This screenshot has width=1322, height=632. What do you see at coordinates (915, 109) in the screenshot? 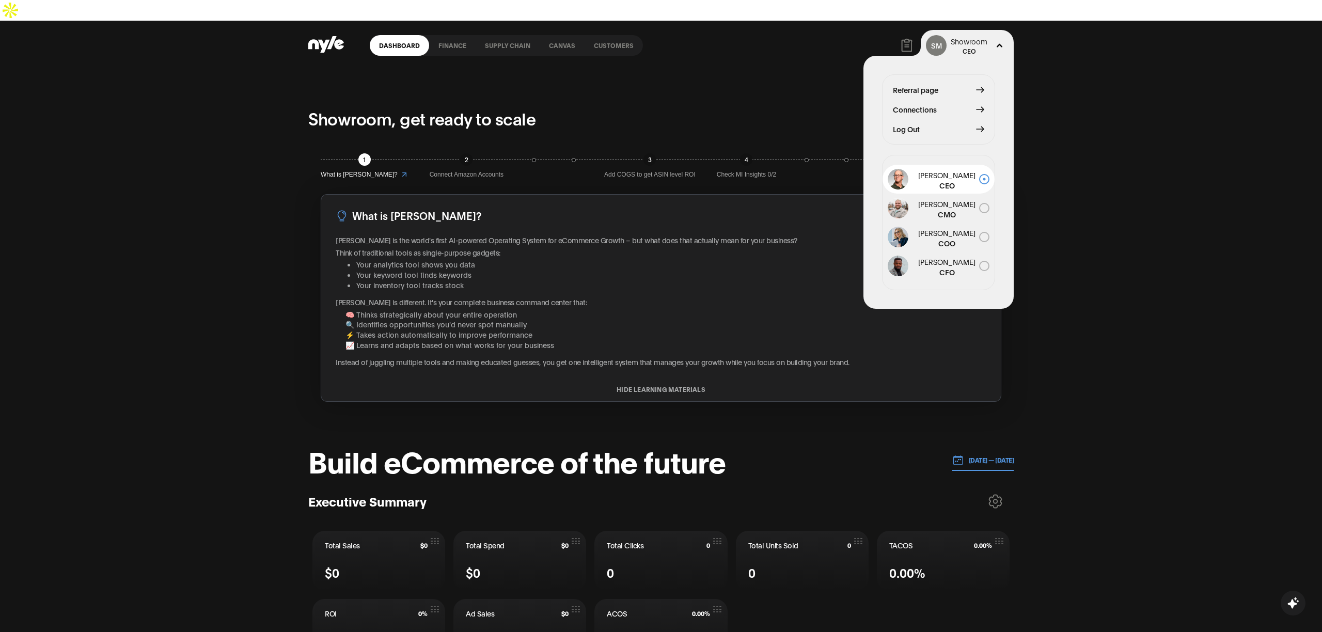
I see `span: Connections` at bounding box center [915, 109].